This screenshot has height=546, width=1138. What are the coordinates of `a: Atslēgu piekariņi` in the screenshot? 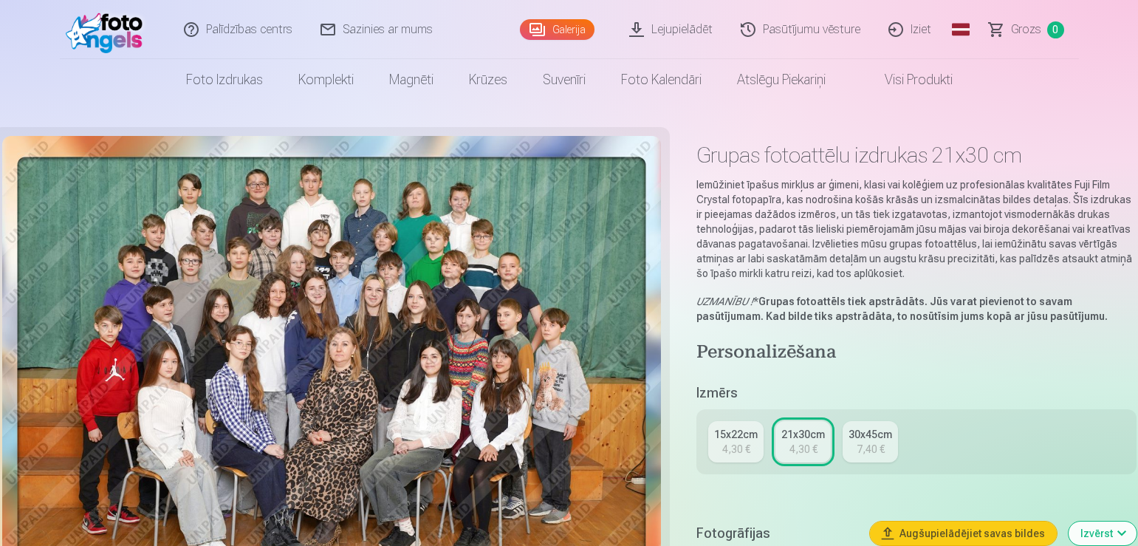 It's located at (781, 80).